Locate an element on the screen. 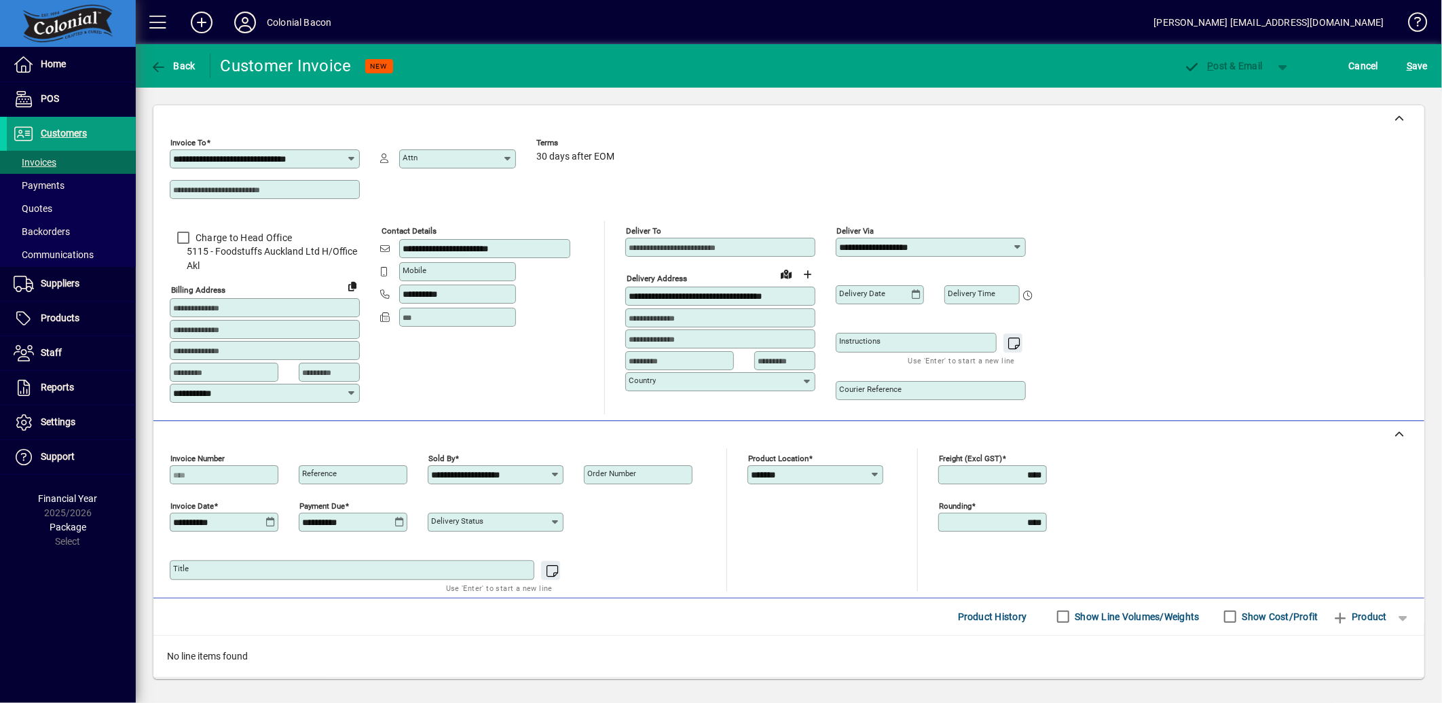 The width and height of the screenshot is (1442, 703). a: Backorders is located at coordinates (71, 232).